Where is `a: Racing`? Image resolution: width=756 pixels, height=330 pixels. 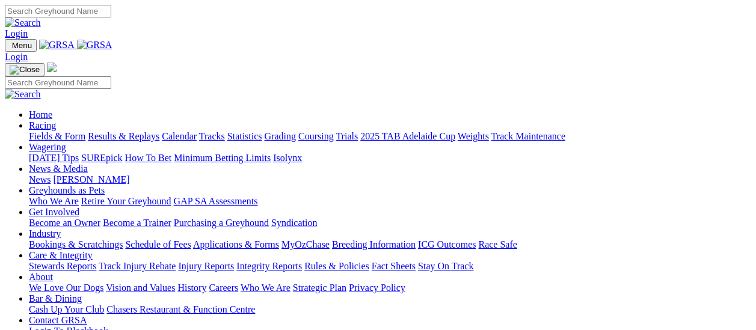
a: Racing is located at coordinates (42, 125).